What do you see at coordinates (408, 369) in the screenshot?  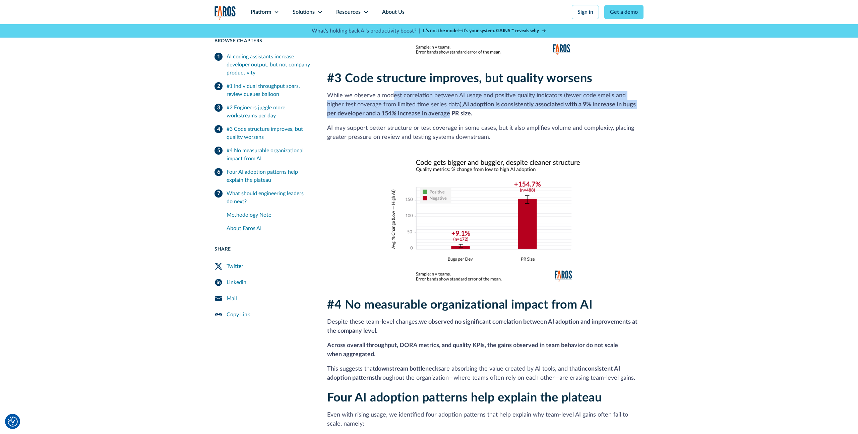 I see `strong: downstream bottlenecks` at bounding box center [408, 369].